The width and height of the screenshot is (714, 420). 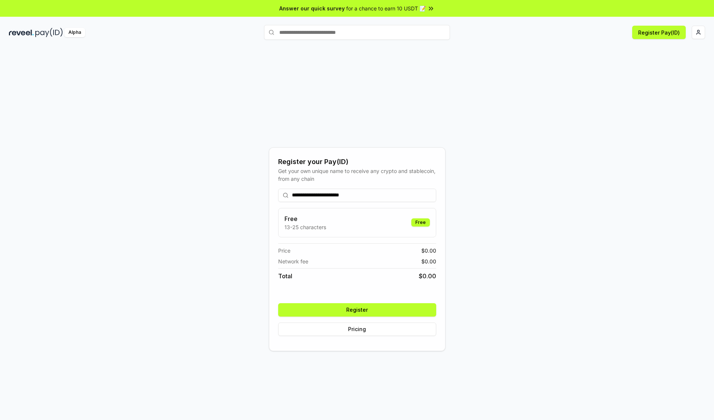 I want to click on p: 13-25 characters, so click(x=306, y=227).